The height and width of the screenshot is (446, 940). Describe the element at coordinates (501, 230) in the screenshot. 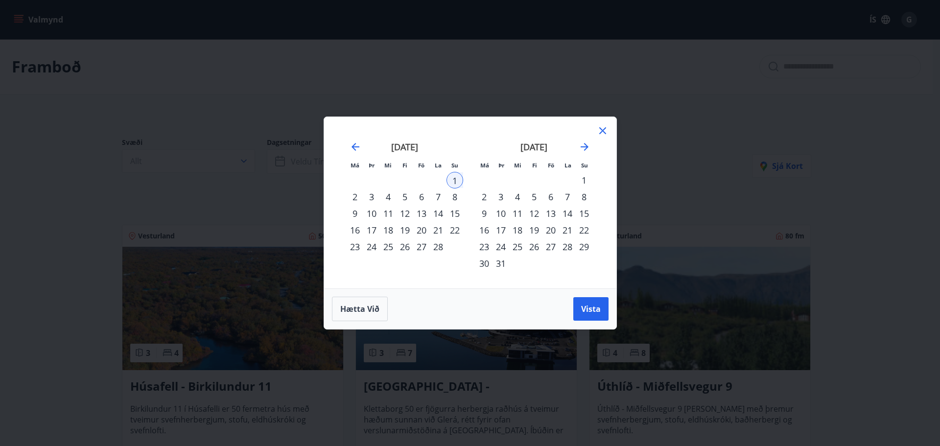

I see `div: 17` at that location.